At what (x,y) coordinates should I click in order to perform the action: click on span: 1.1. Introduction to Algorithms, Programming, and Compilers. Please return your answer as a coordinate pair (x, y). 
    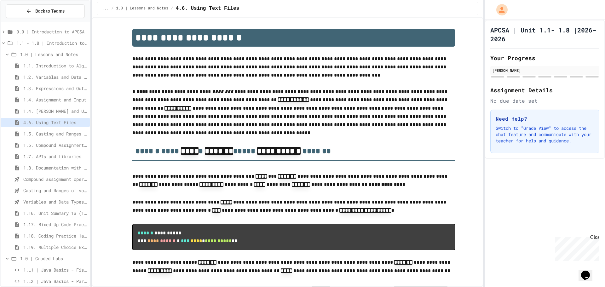
    Looking at the image, I should click on (55, 66).